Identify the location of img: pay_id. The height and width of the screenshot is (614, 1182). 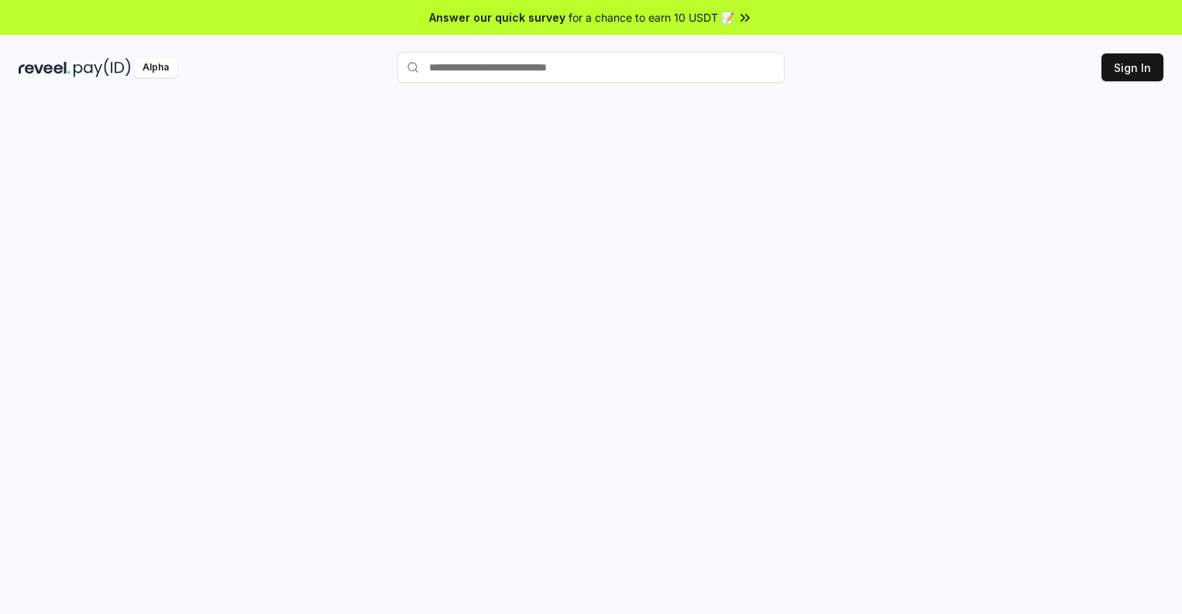
(102, 67).